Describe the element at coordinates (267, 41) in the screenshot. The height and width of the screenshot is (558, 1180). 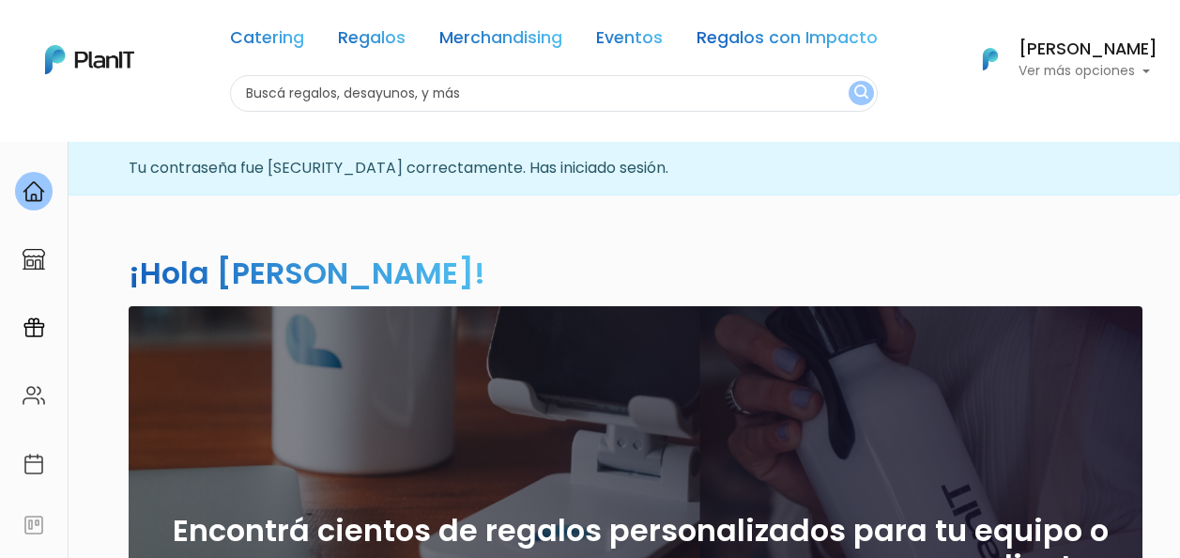
I see `a: Catering` at that location.